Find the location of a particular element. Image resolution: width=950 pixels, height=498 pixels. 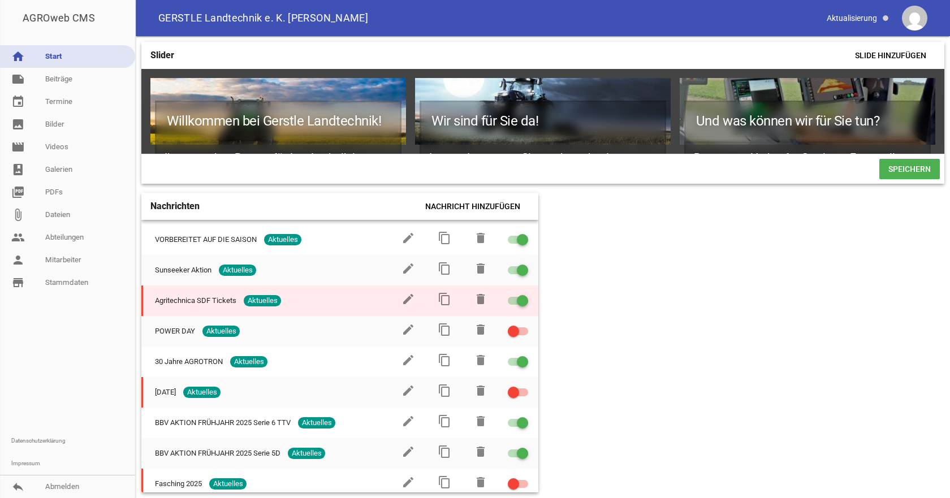

i: people is located at coordinates (18, 237).